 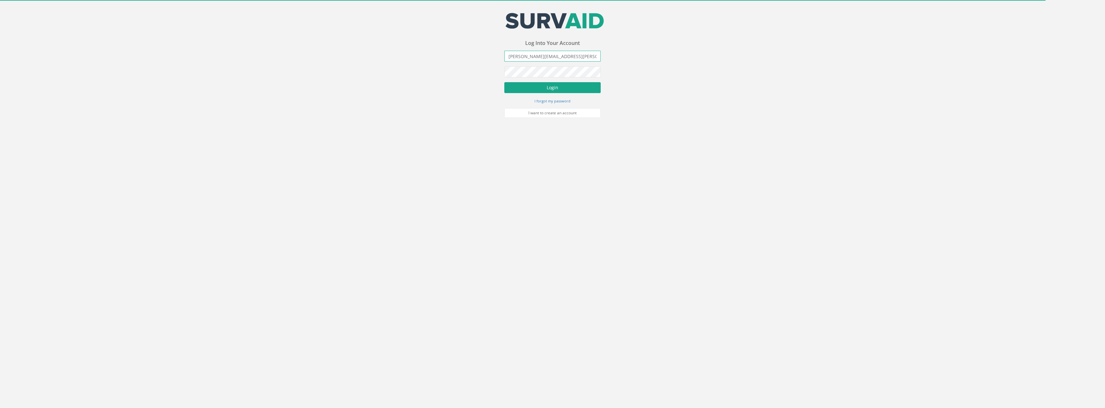 I want to click on input: Email, so click(x=553, y=56).